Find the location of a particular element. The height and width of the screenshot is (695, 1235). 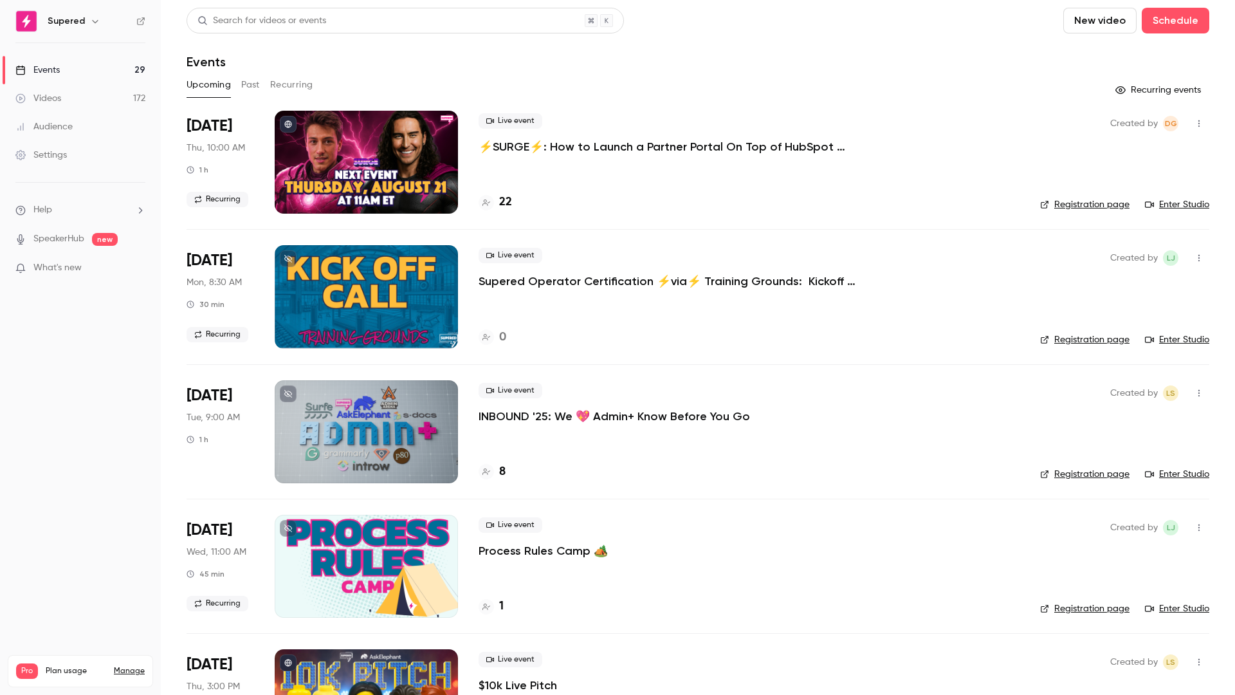

p: Process Rules Camp 🏕️ is located at coordinates (543, 551).